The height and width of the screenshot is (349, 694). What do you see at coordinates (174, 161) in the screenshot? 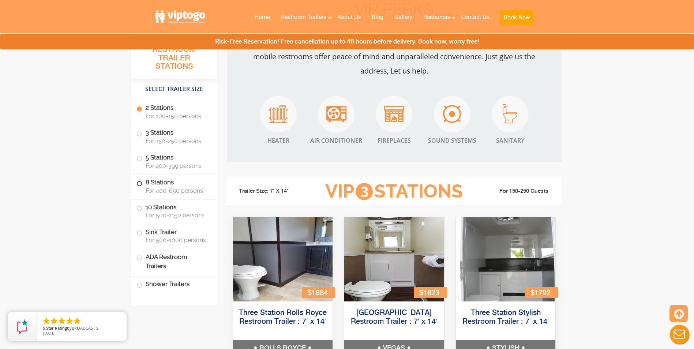
I see `label: 5 Stations` at bounding box center [174, 161].